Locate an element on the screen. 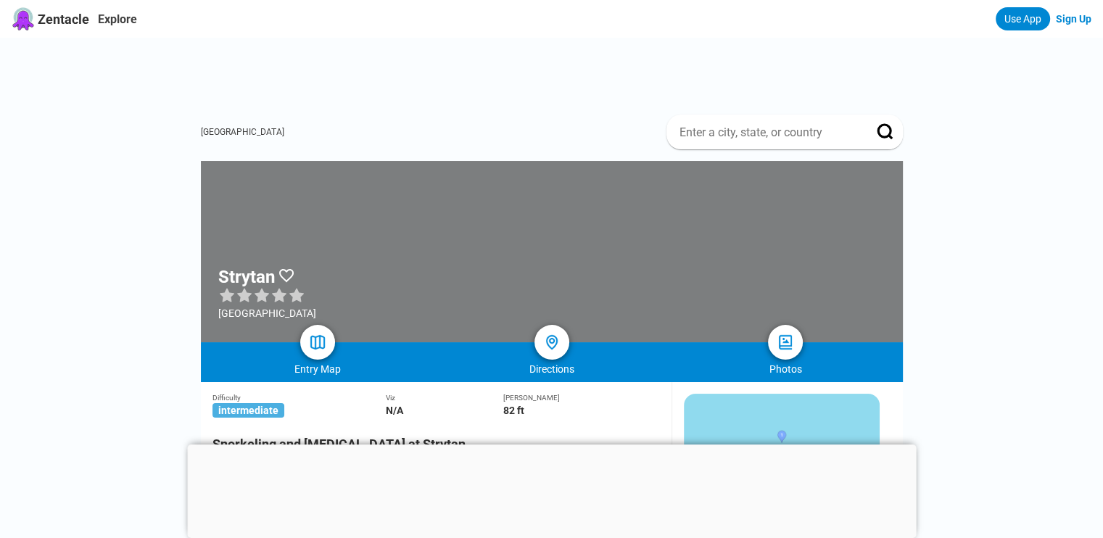 The width and height of the screenshot is (1103, 538). div: Viz is located at coordinates (445, 398).